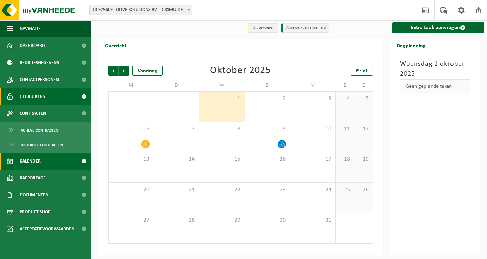  What do you see at coordinates (263, 28) in the screenshot?
I see `li: Uit te voeren` at bounding box center [263, 28].